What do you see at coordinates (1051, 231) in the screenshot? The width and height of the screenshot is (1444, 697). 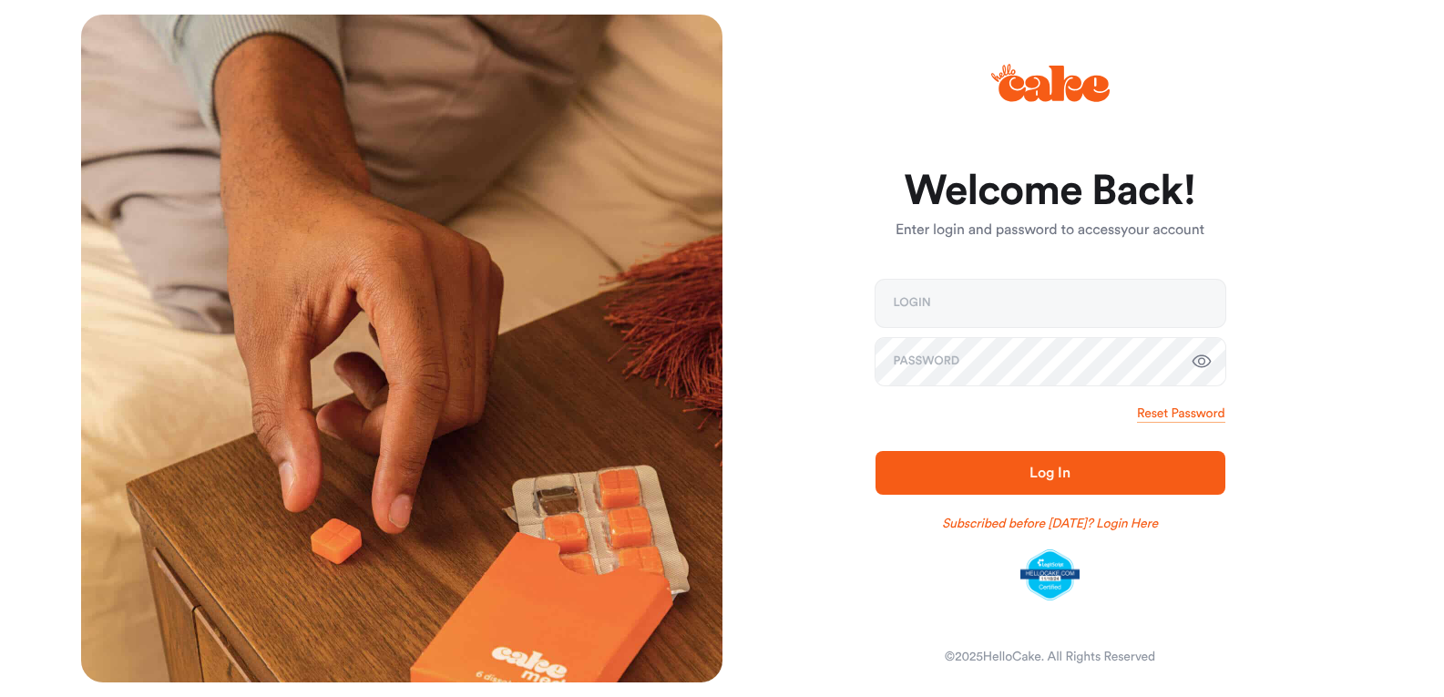 I see `p: Enter login and password to access your account` at bounding box center [1051, 231].